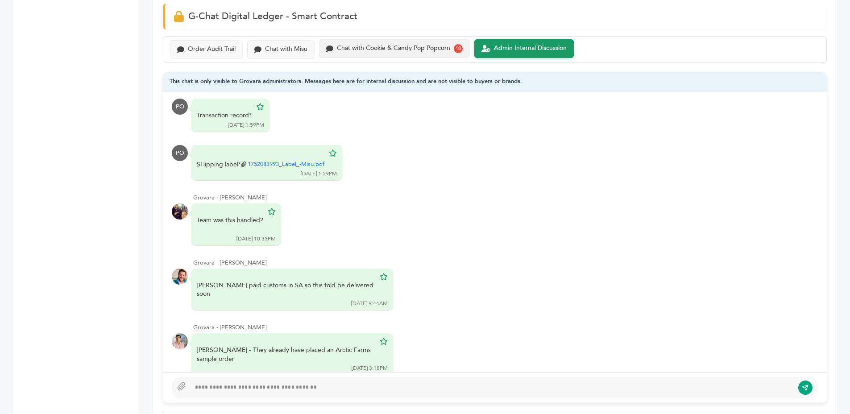  I want to click on div: This chat is only visible to Grovara administrators. Messages here are for internal discussion an..., so click(495, 82).